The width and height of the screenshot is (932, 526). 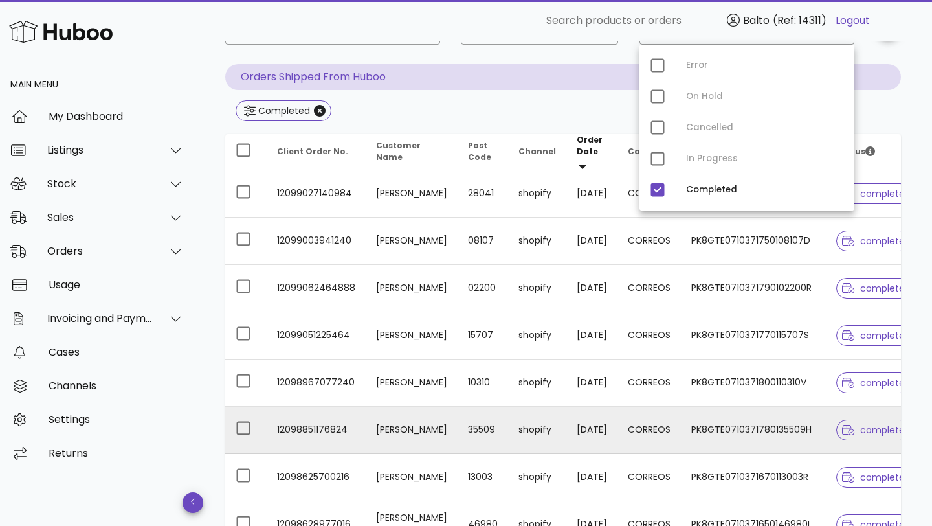 What do you see at coordinates (100, 150) in the screenshot?
I see `div: Listings` at bounding box center [100, 150].